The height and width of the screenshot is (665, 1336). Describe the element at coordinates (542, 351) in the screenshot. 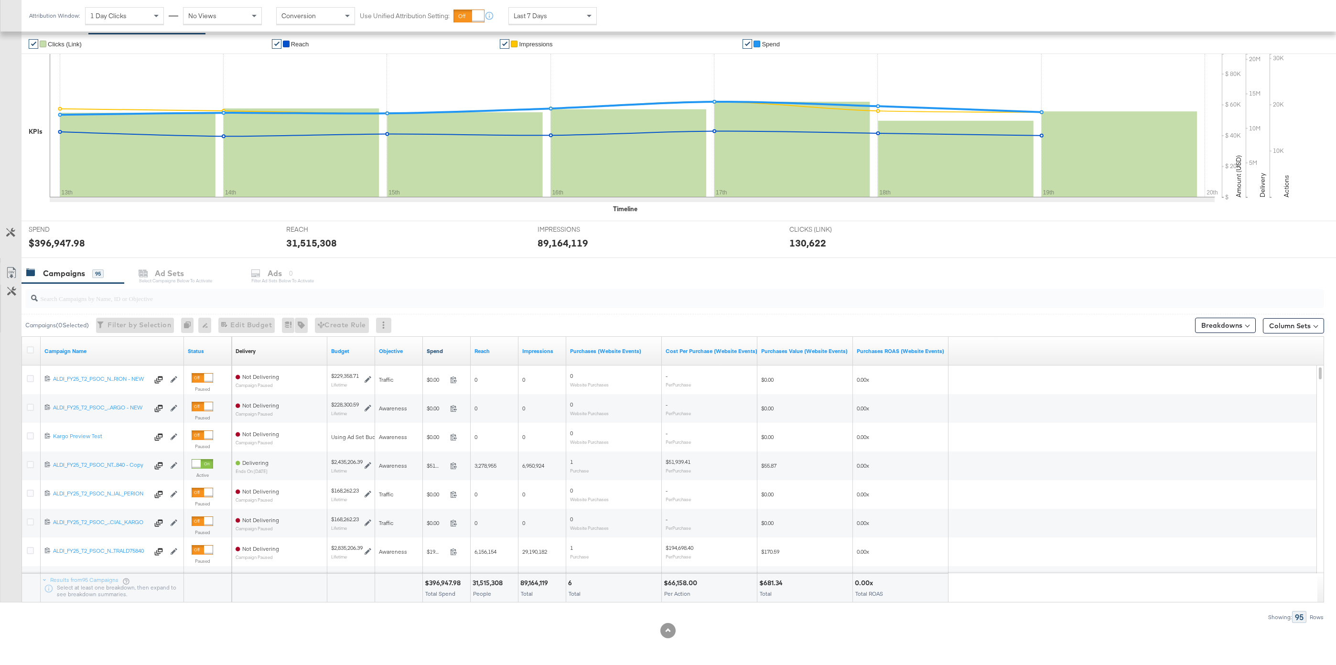

I see `a: The number of times your ad was served. On mobile apps an ad is counted as served the first time ...` at that location.